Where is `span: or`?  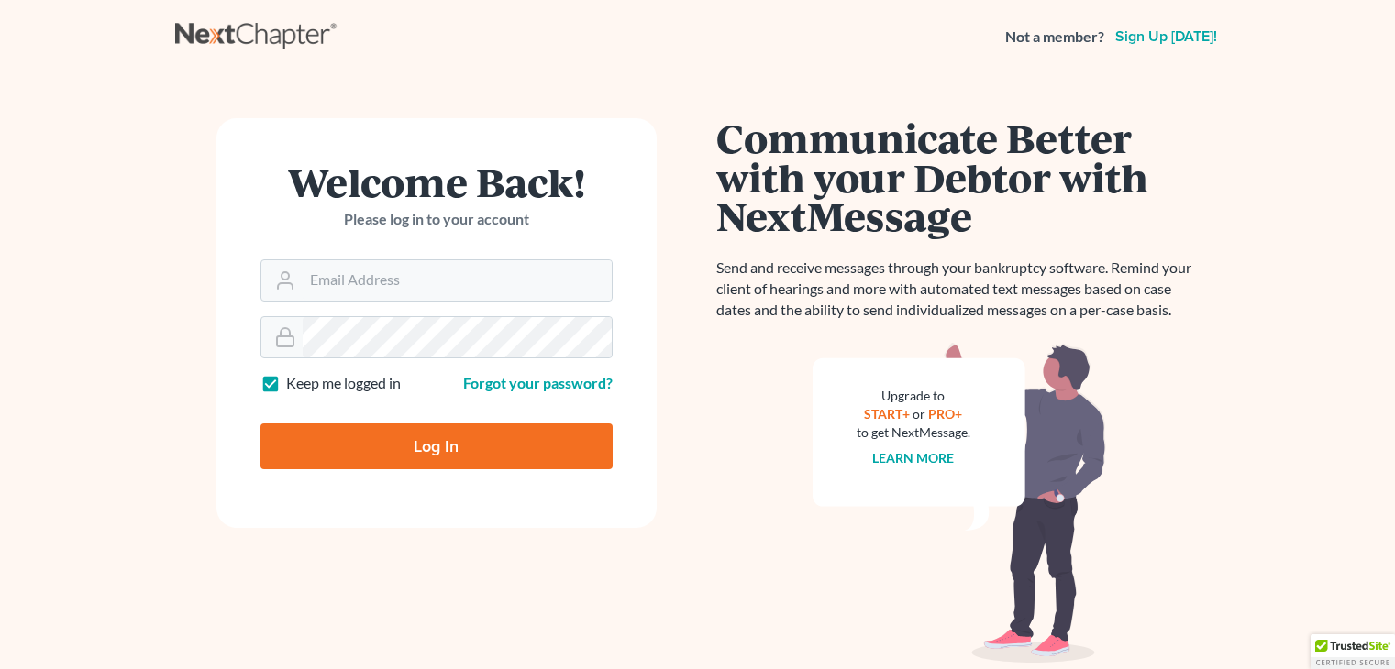 span: or is located at coordinates (919, 414).